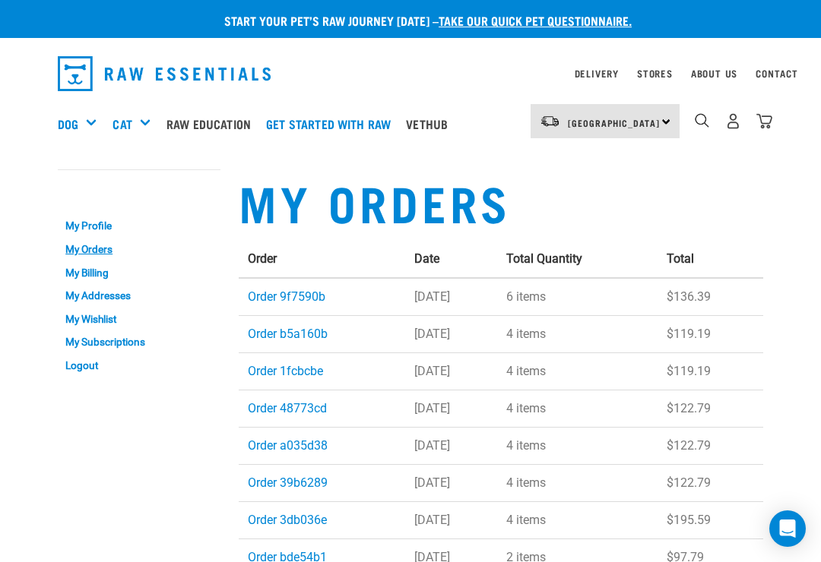  I want to click on a: Contact, so click(777, 73).